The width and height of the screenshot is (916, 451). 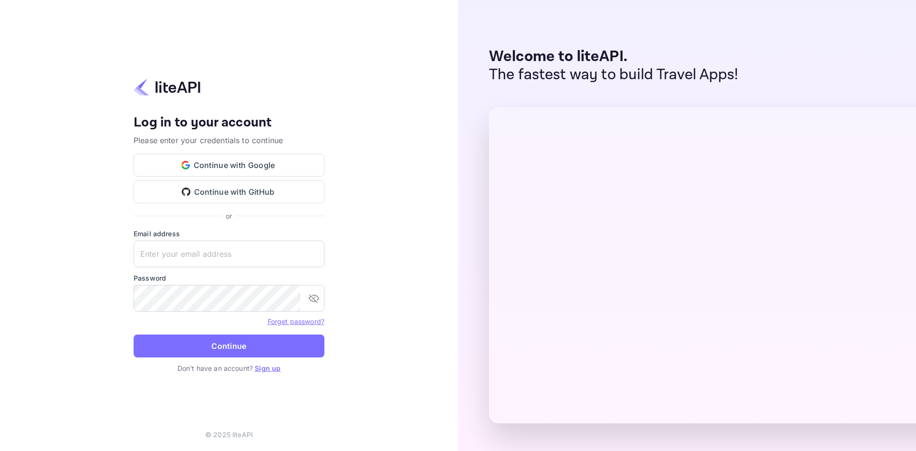 I want to click on button: Continue, so click(x=229, y=346).